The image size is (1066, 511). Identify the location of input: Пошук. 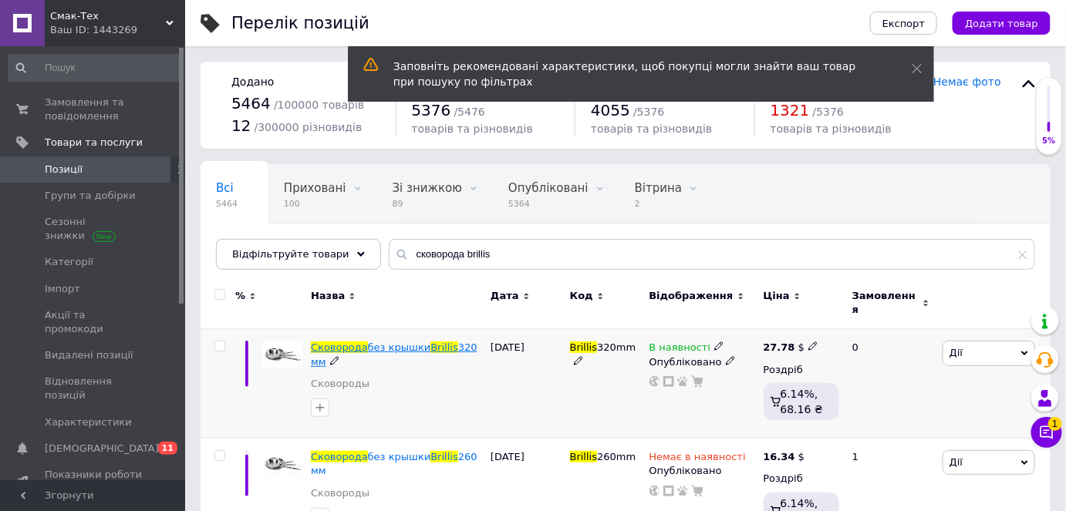
(95, 68).